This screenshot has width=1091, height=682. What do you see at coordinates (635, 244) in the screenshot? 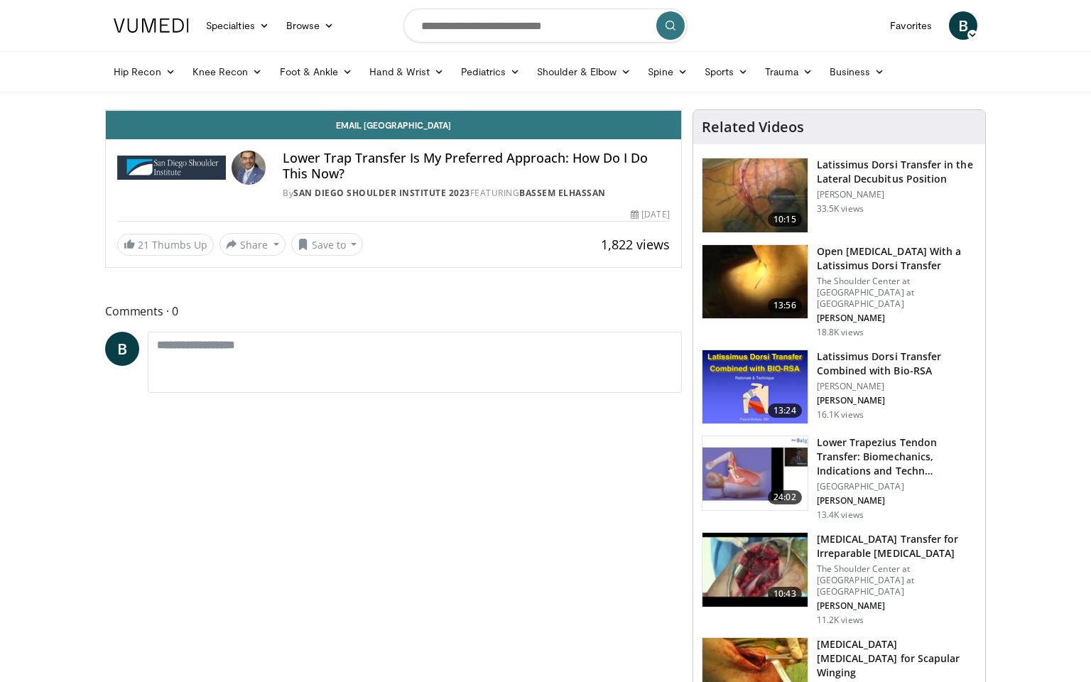
I see `span: 1,822 views` at bounding box center [635, 244].